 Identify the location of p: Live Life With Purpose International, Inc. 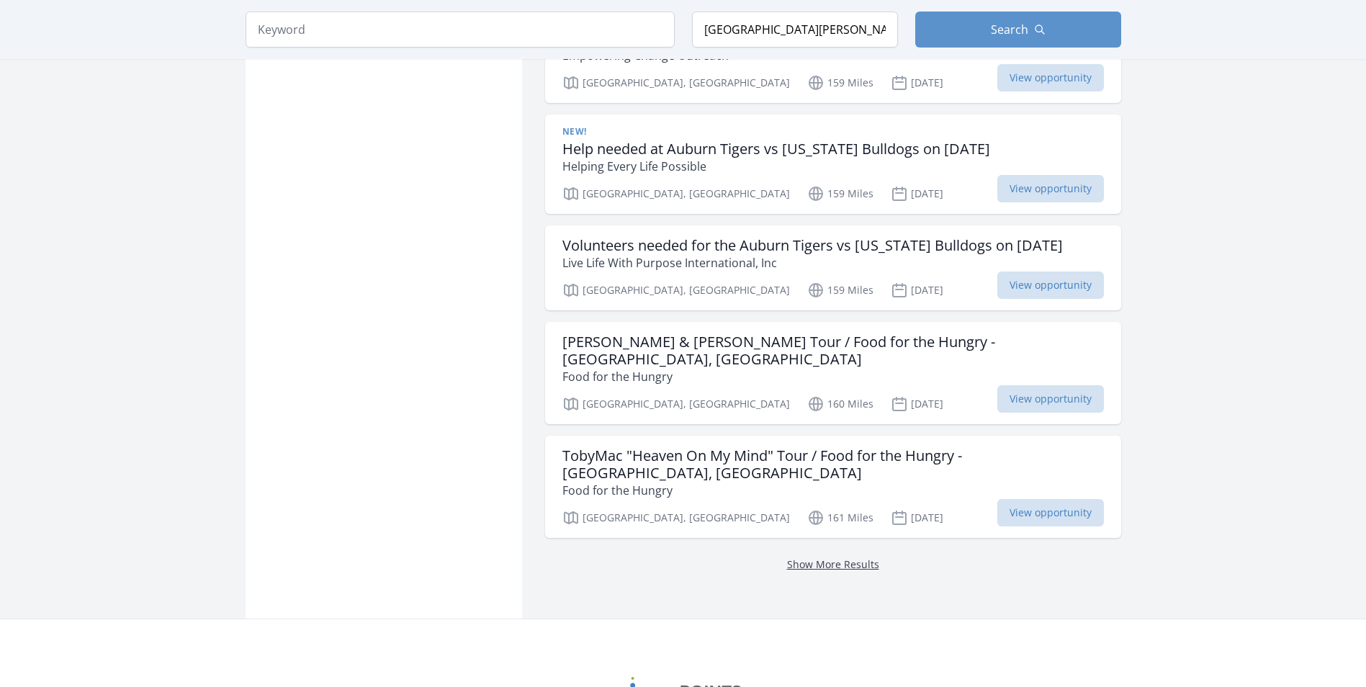
(812, 263).